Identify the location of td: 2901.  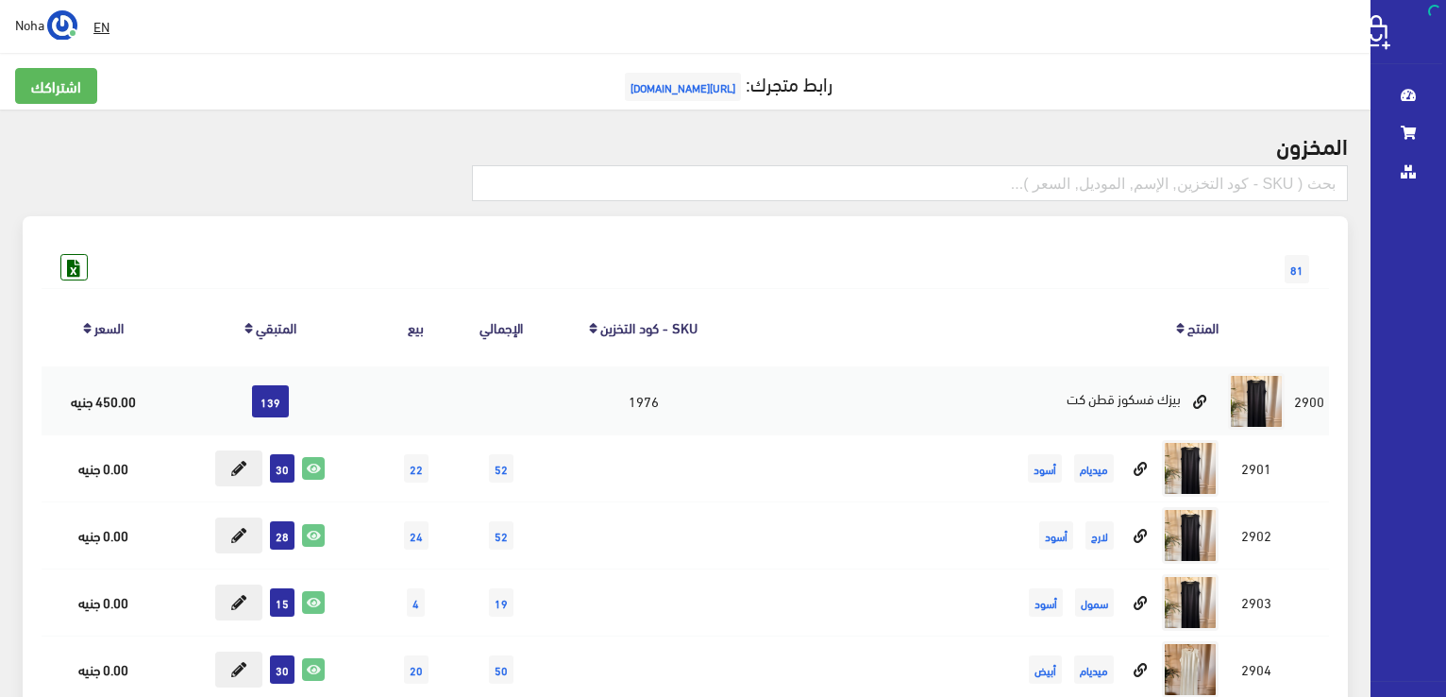
(1256, 467).